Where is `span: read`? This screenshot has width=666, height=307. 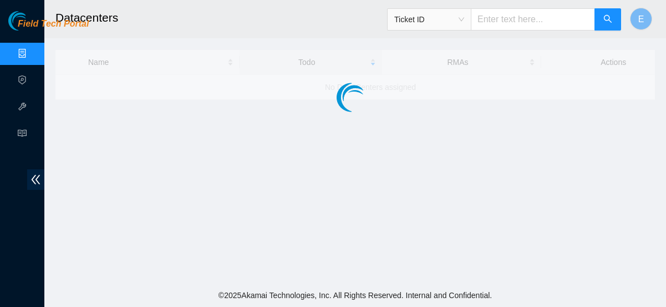
span: read is located at coordinates (22, 135).